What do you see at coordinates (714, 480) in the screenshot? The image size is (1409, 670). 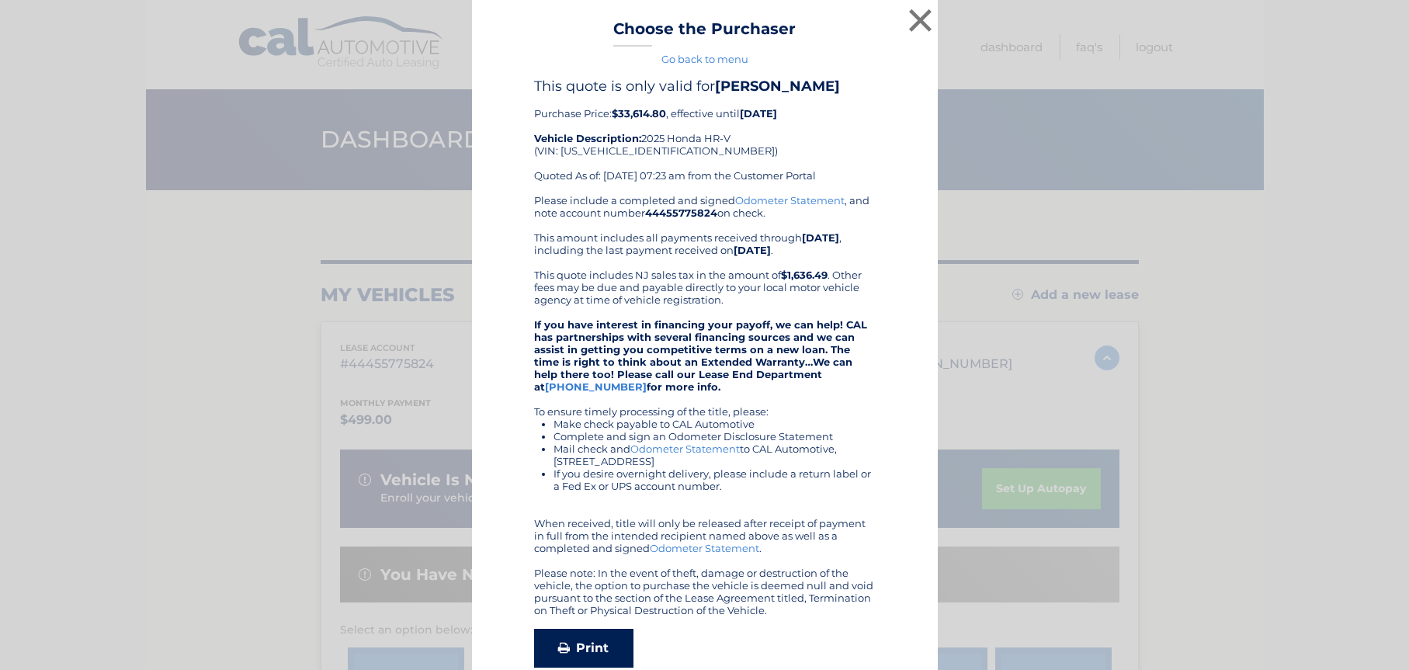 I see `li: If you desire overnight delivery, please include a return label or a Fed Ex or UPS account number.` at bounding box center [714, 480].